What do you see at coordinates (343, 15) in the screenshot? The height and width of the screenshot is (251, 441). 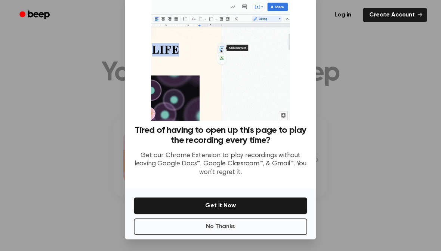 I see `a: Log in` at bounding box center [343, 15].